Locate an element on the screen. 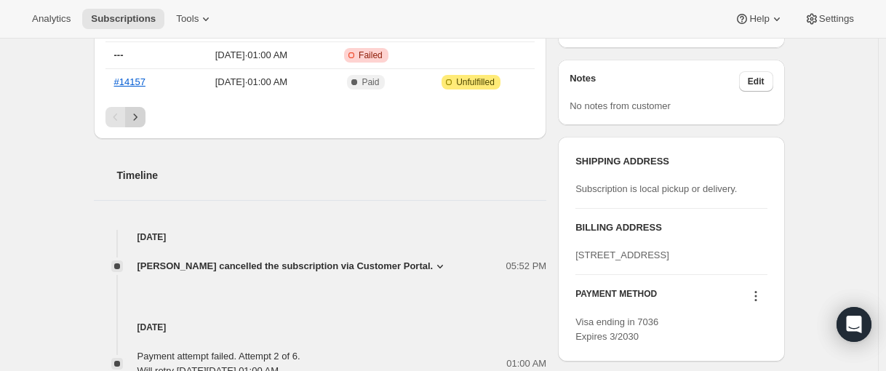 This screenshot has width=886, height=371. h3: BILLING ADDRESS is located at coordinates (671, 228).